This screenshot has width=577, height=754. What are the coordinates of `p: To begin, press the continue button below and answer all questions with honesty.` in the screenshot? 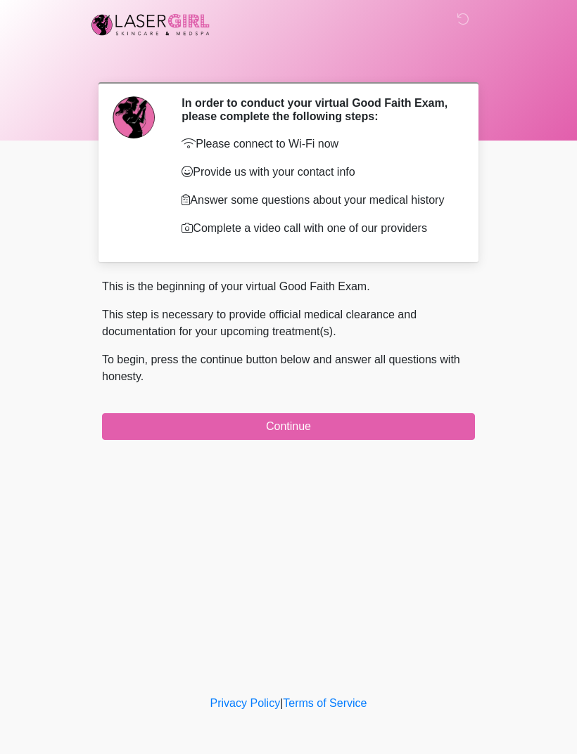 It's located at (288, 368).